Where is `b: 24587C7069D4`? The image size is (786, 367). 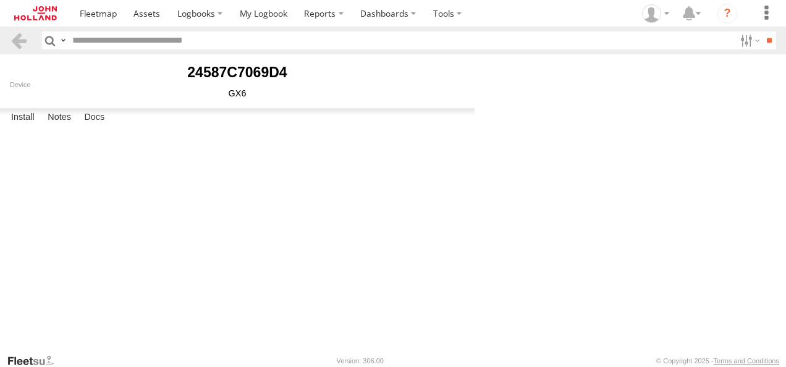
b: 24587C7069D4 is located at coordinates (237, 72).